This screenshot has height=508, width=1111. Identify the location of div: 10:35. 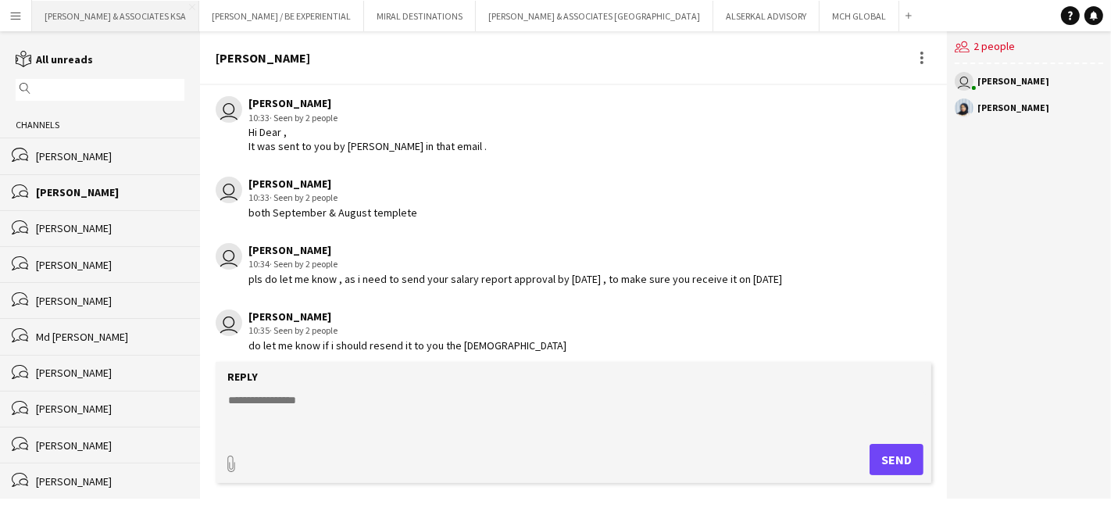
(407, 331).